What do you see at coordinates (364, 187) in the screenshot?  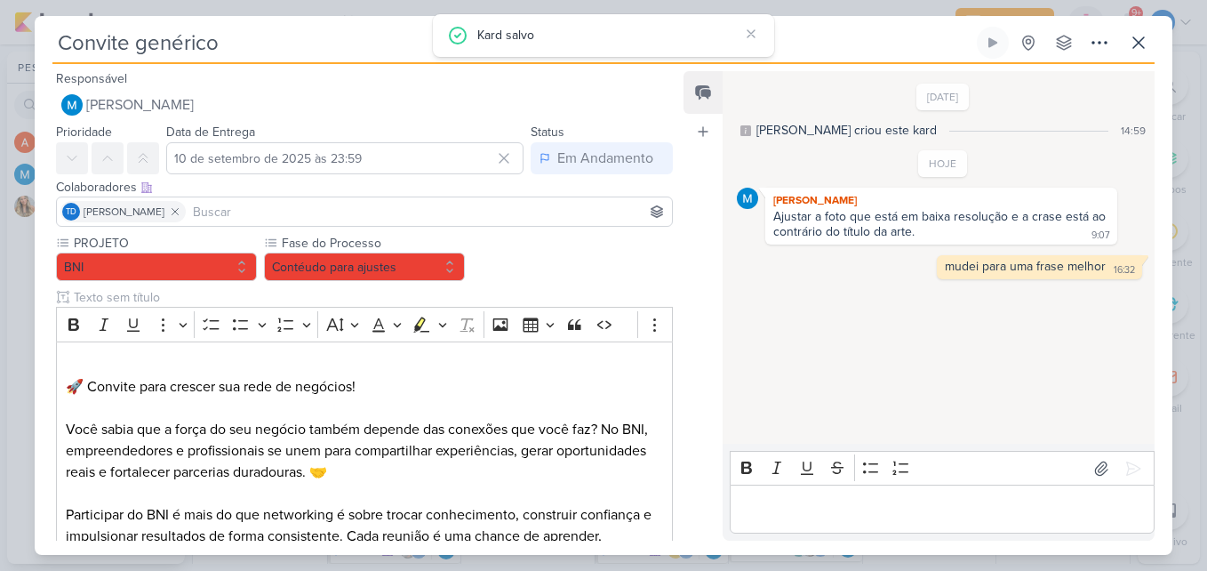 I see `div: Colaboradores` at bounding box center [364, 187].